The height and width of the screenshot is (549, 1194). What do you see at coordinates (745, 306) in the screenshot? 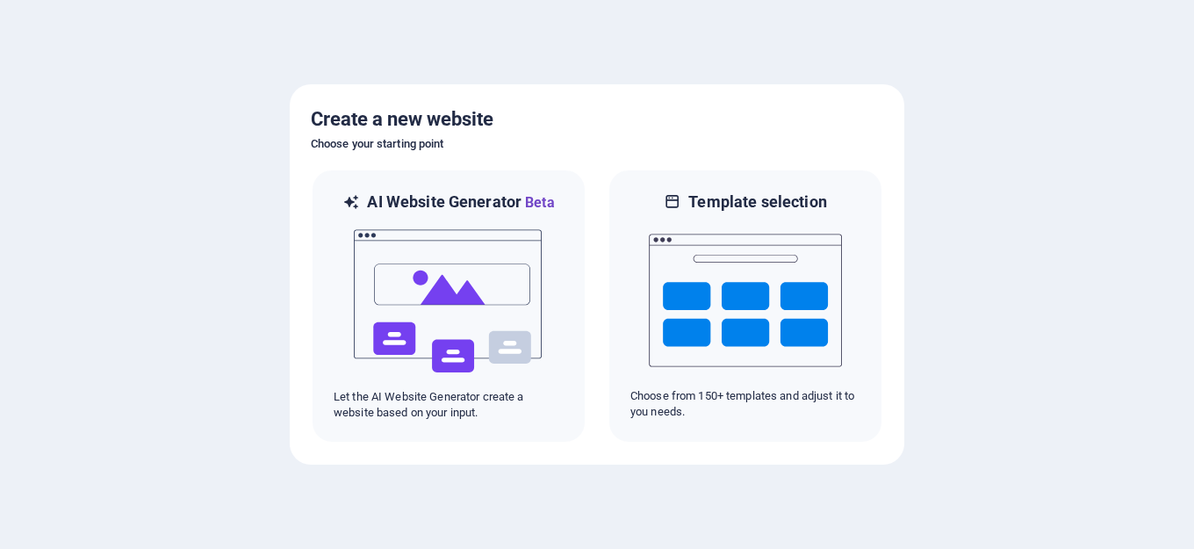
I see `div: Template selectionChoose from 150+ templates and adjust it to you needs.` at bounding box center [745, 306].